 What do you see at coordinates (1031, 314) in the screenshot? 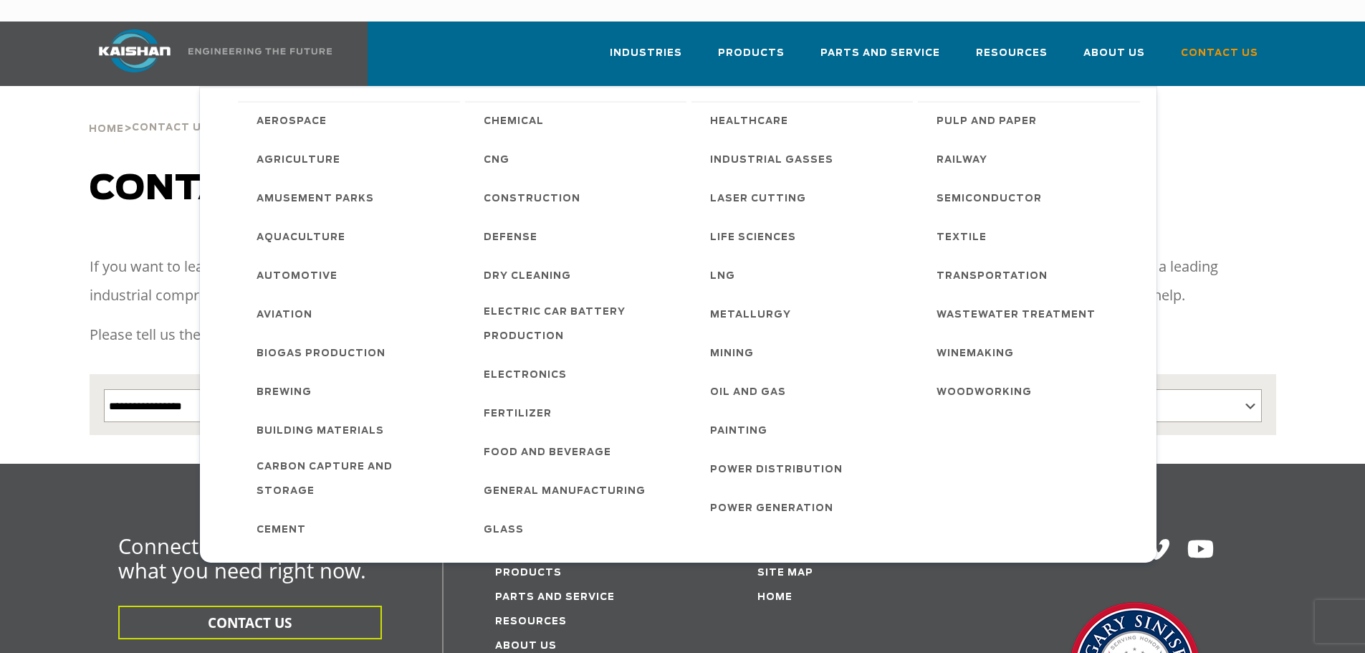
I see `a: Wastewater Treatment` at bounding box center [1031, 314].